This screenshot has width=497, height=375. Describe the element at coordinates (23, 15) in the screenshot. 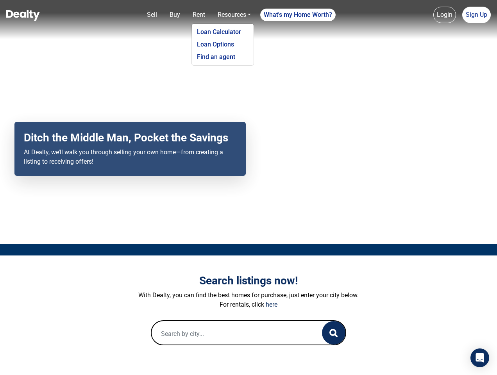

I see `img: Dealty - Buy, Sell & Rent Homes` at that location.